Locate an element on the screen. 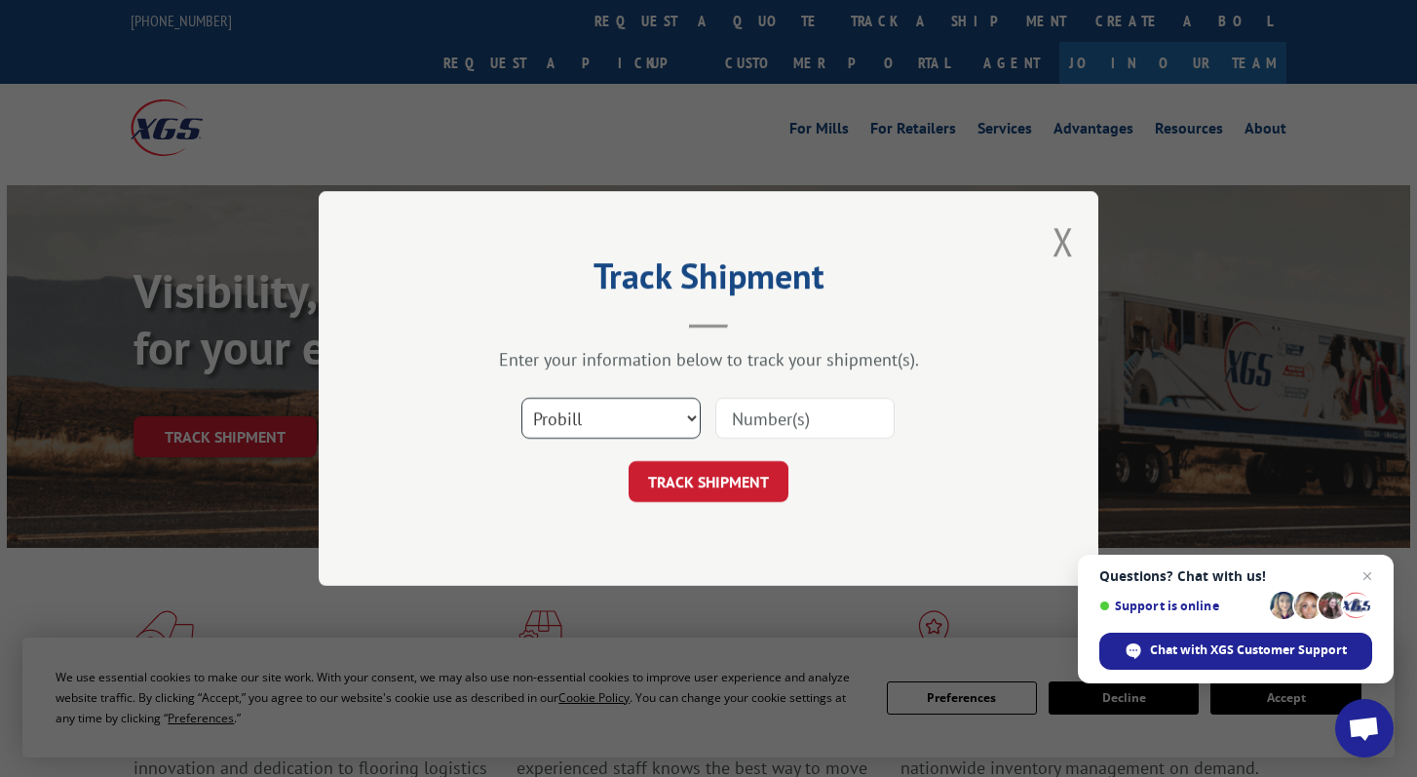 The width and height of the screenshot is (1417, 777). div: Enter your information below to track your shipment(s). is located at coordinates (709, 359).